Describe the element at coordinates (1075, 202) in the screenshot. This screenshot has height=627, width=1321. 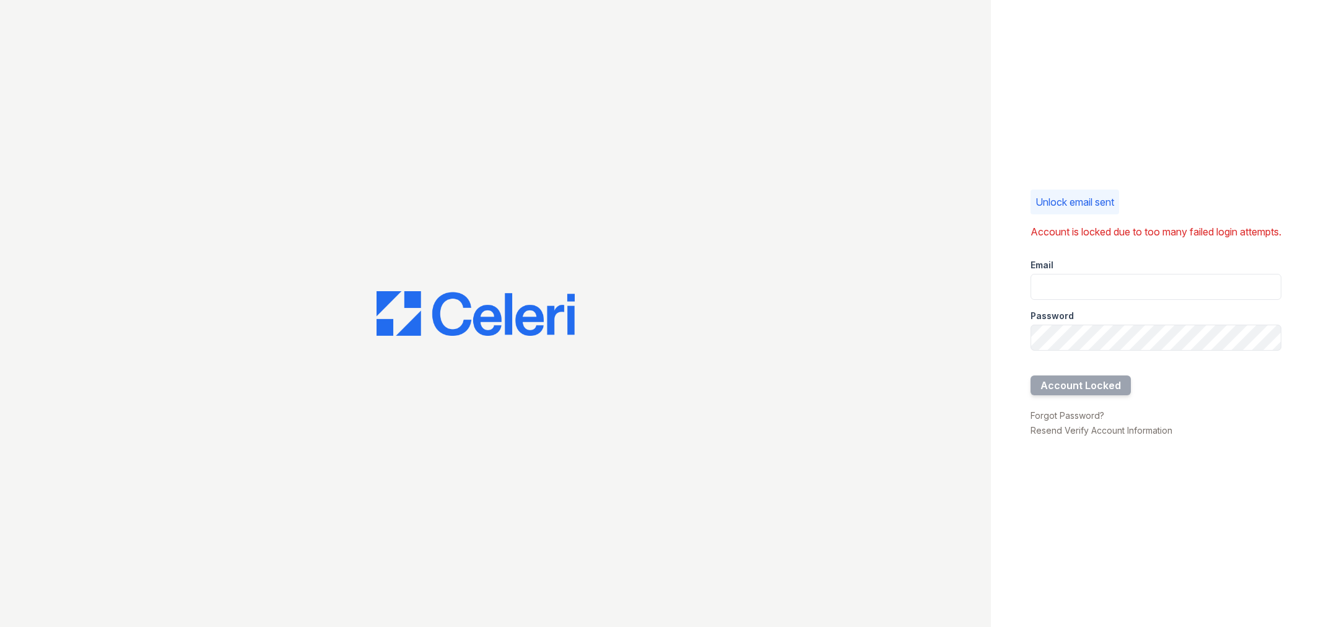
I see `p: Unlock email sent` at that location.